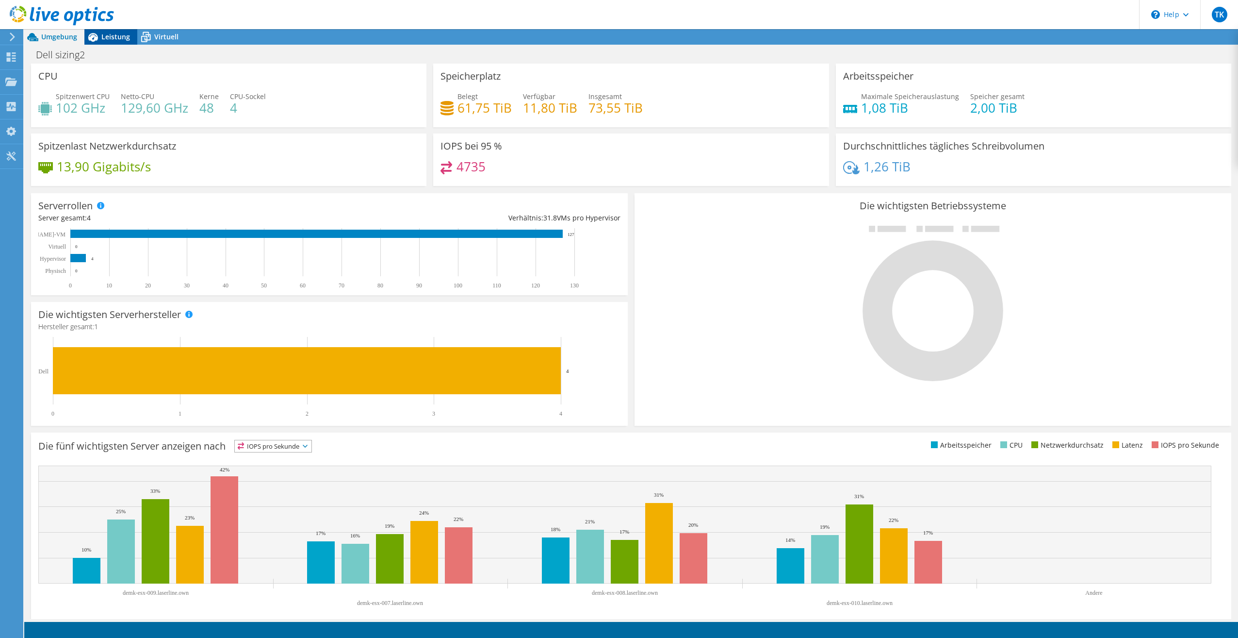  Describe the element at coordinates (209, 108) in the screenshot. I see `h4: 48` at that location.